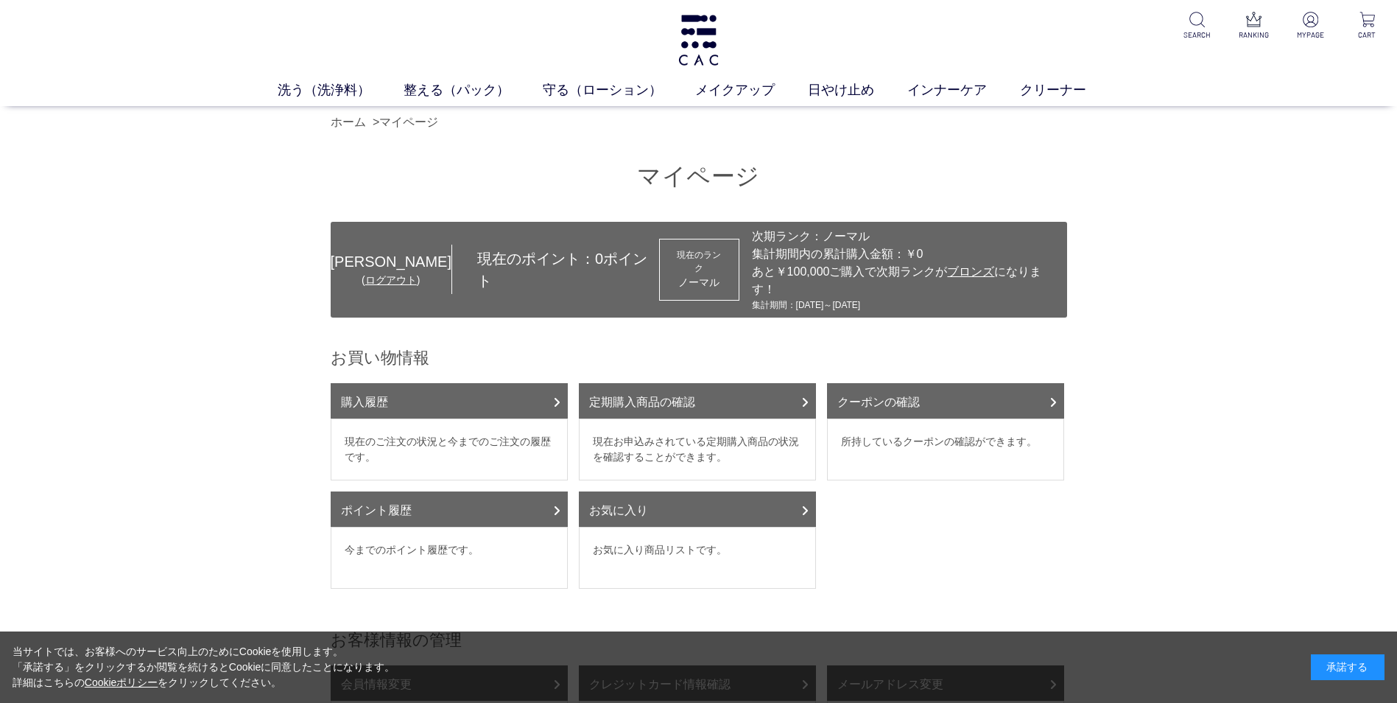  What do you see at coordinates (1310, 35) in the screenshot?
I see `p: MYPAGE` at bounding box center [1310, 35].